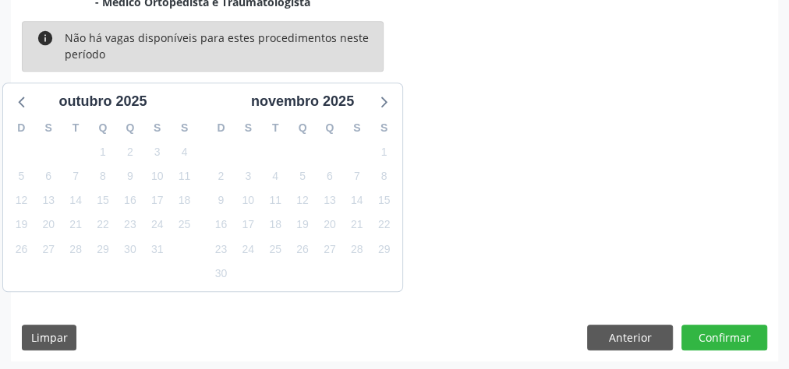  What do you see at coordinates (357, 177) in the screenshot?
I see `span: sexta-feira, 7 de novembro de 2025` at bounding box center [357, 177].